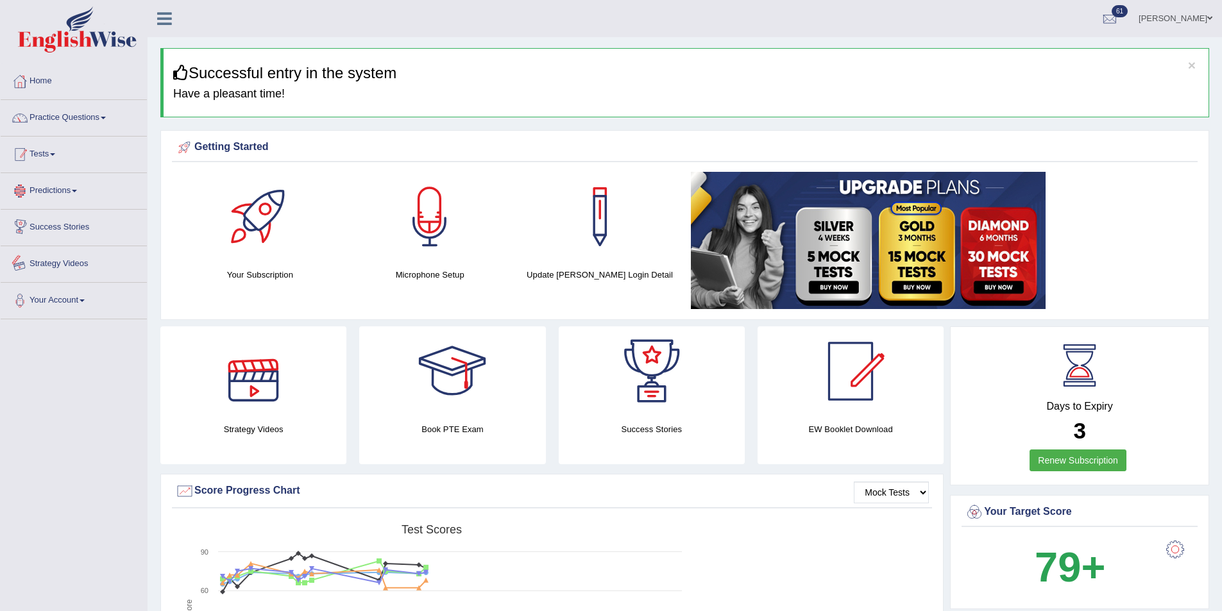 This screenshot has height=611, width=1222. What do you see at coordinates (74, 299) in the screenshot?
I see `a: Your Account` at bounding box center [74, 299].